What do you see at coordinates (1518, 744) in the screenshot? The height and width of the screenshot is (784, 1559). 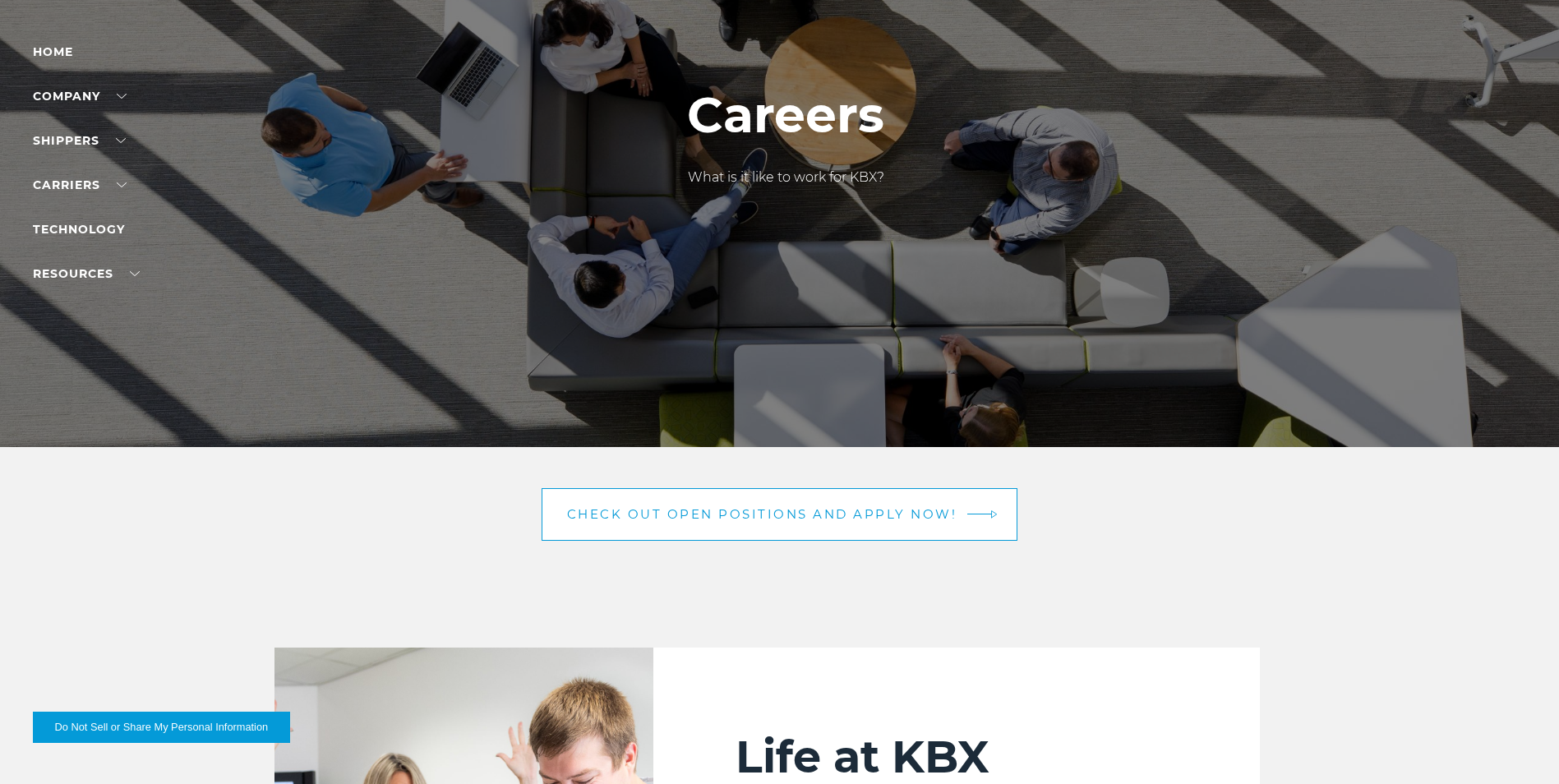 I see `div: Chat Widget` at bounding box center [1518, 744].